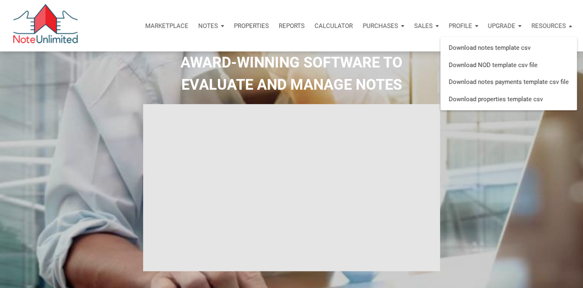 The image size is (583, 288). What do you see at coordinates (460, 26) in the screenshot?
I see `p: Profile` at bounding box center [460, 26].